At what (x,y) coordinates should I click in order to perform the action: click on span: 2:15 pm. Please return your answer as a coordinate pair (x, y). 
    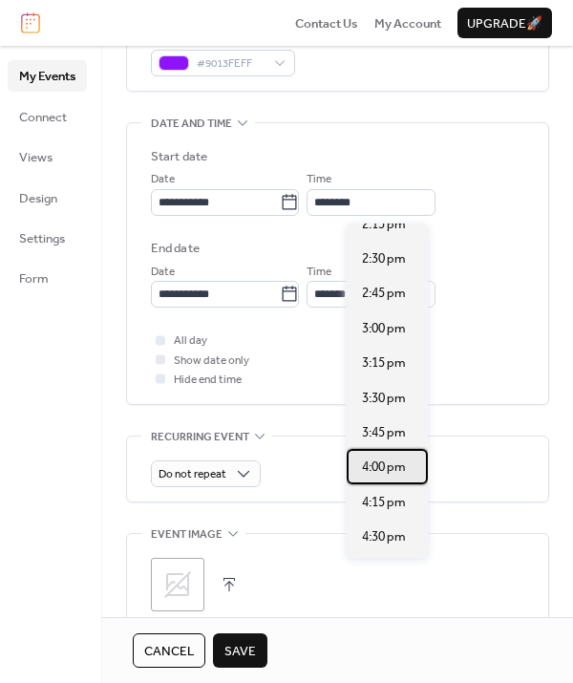
    Looking at the image, I should click on (384, 224).